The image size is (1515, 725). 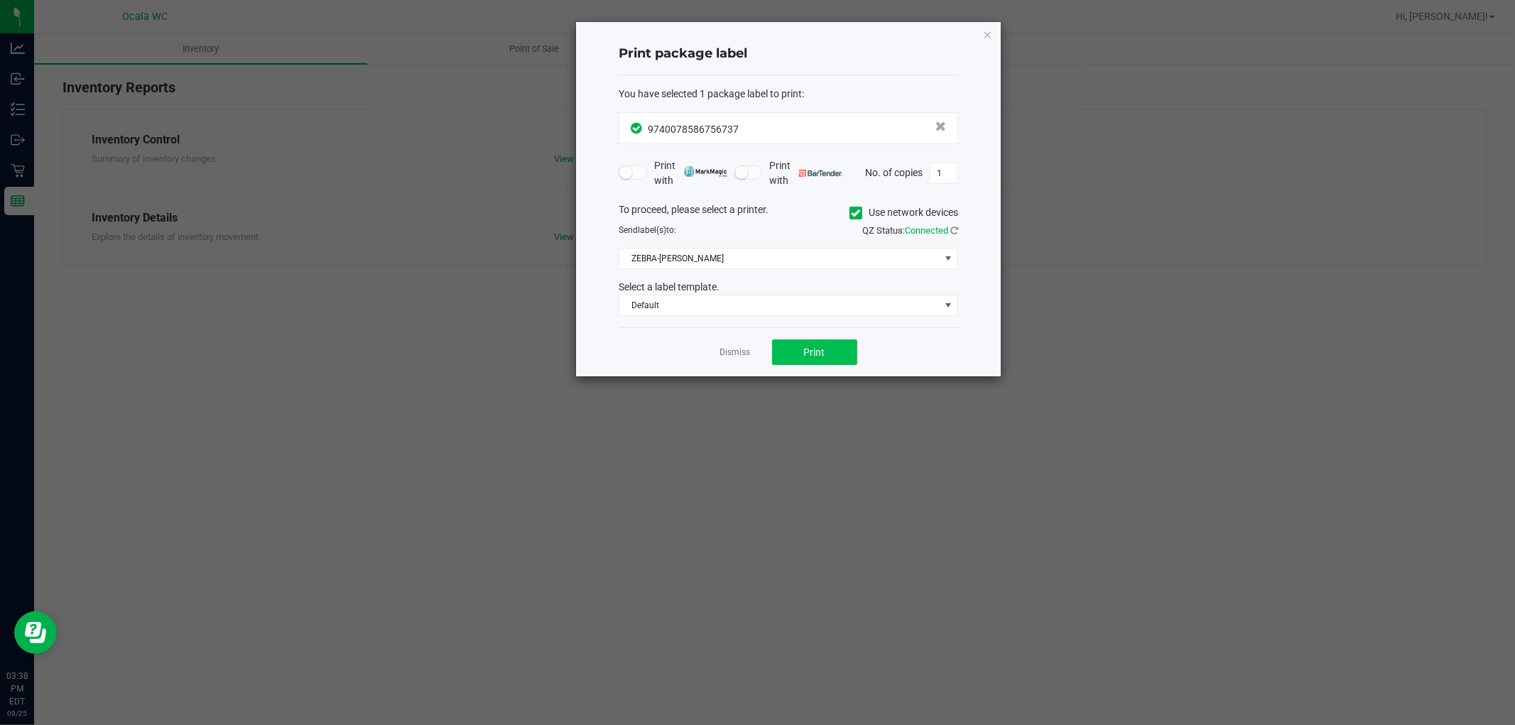 What do you see at coordinates (910, 230) in the screenshot?
I see `span: QZ Status:` at bounding box center [910, 230].